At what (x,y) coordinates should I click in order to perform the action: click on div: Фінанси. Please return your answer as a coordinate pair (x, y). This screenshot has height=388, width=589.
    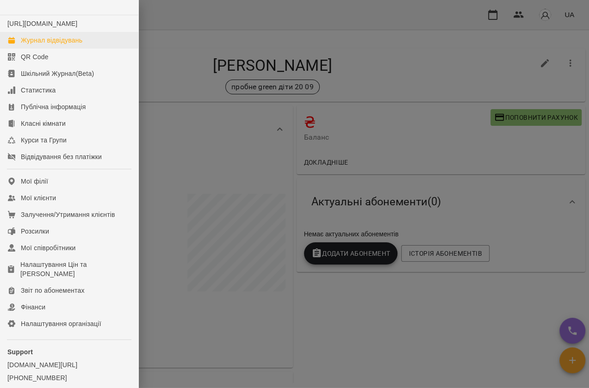
    Looking at the image, I should click on (33, 307).